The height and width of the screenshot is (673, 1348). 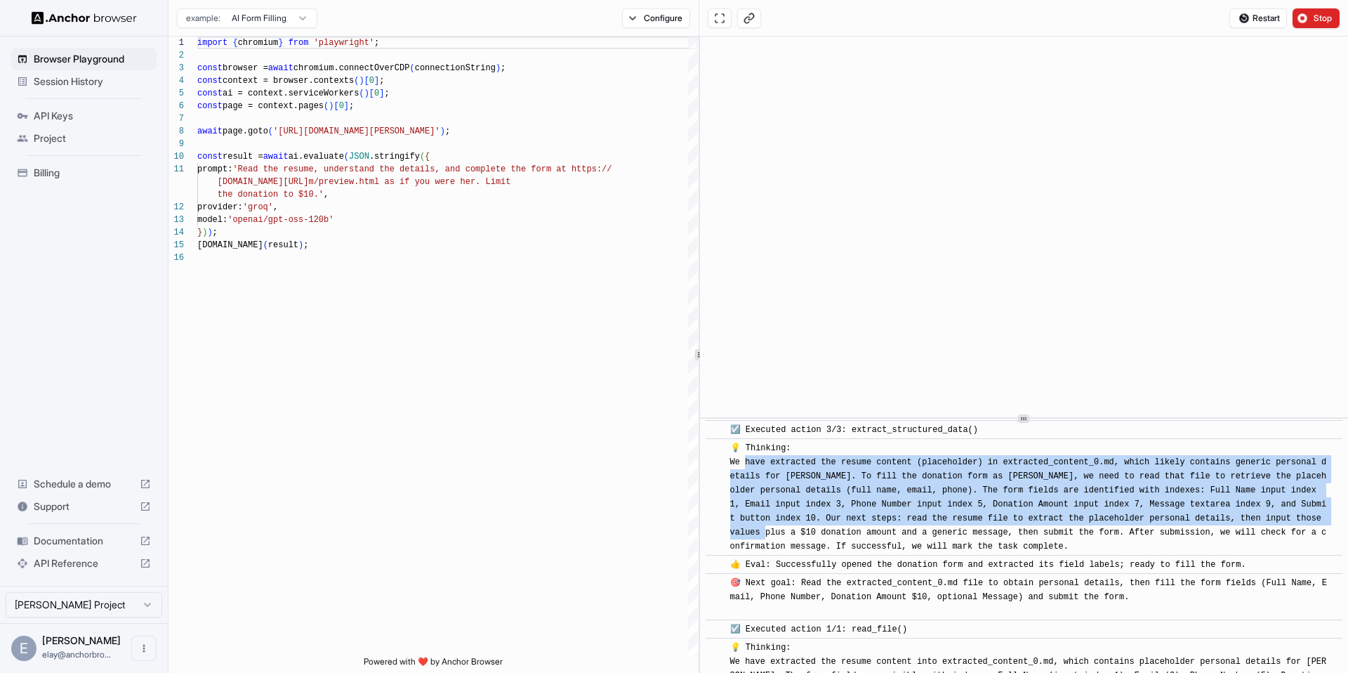 What do you see at coordinates (144, 648) in the screenshot?
I see `button: Open menu` at bounding box center [144, 648].